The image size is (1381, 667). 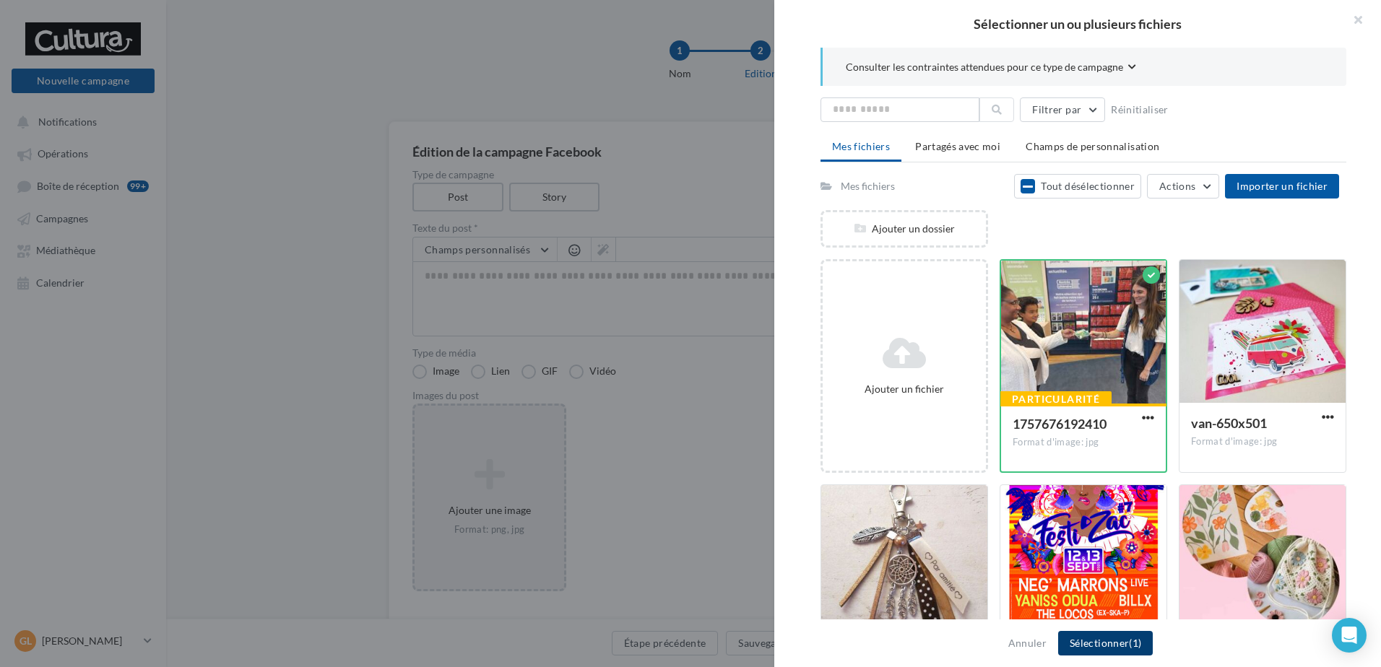 I want to click on div: Particularité, so click(x=1056, y=399).